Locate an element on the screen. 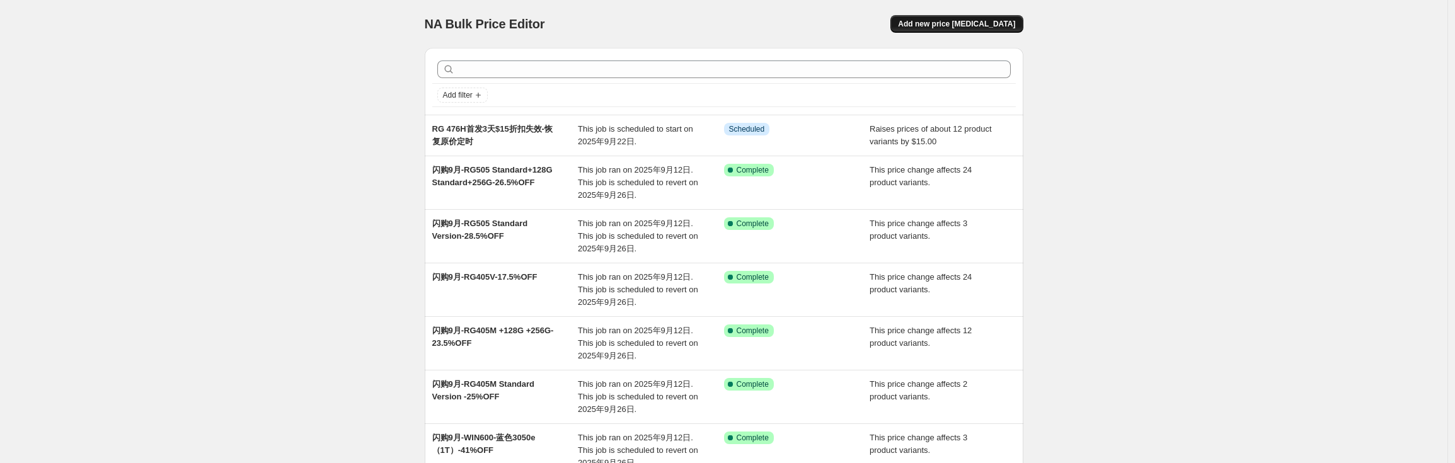  span: 闪购9月-RG405V-17.5%OFF is located at coordinates (485, 277).